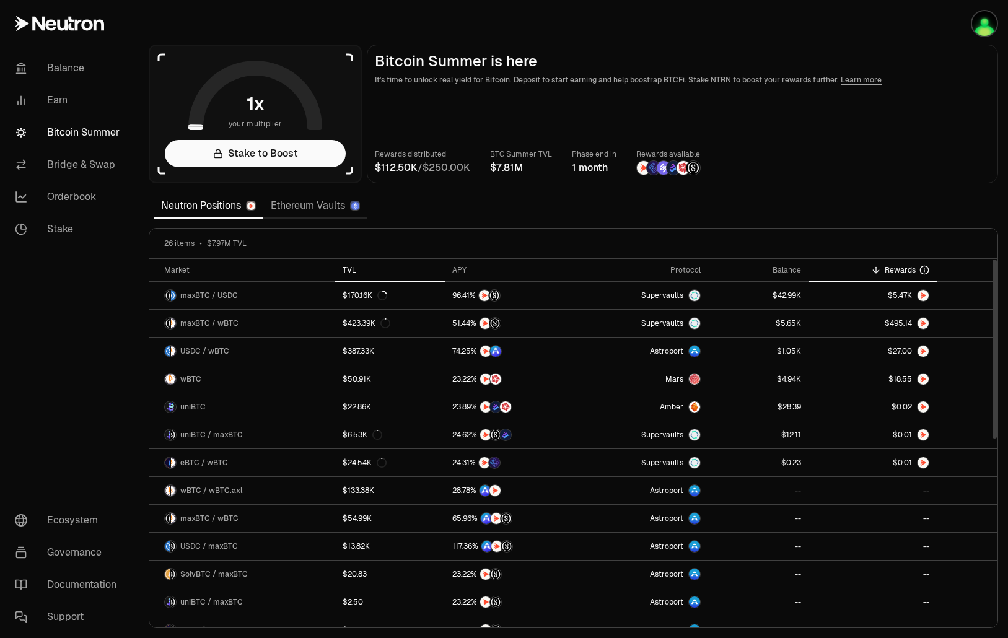 Image resolution: width=1008 pixels, height=638 pixels. What do you see at coordinates (511, 270) in the screenshot?
I see `div: APY` at bounding box center [511, 270].